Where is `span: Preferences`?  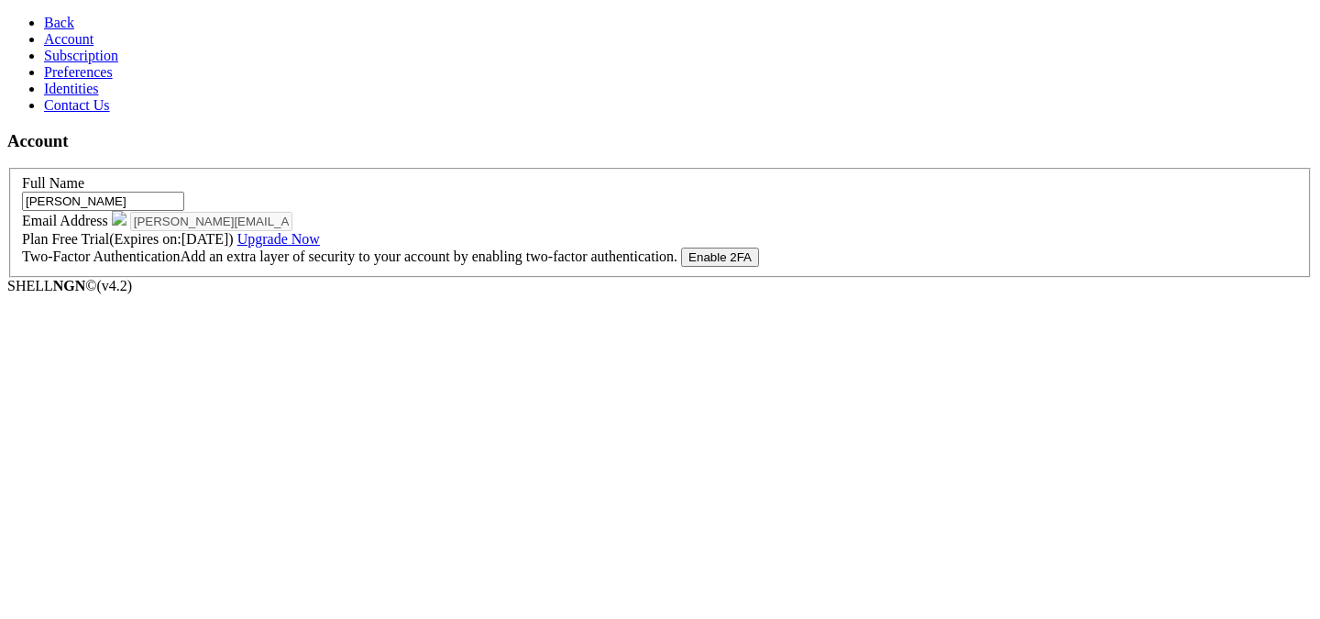 span: Preferences is located at coordinates (78, 72).